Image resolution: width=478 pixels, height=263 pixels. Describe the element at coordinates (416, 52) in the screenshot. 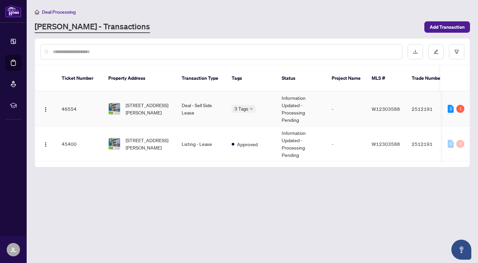

I see `span: download` at that location.